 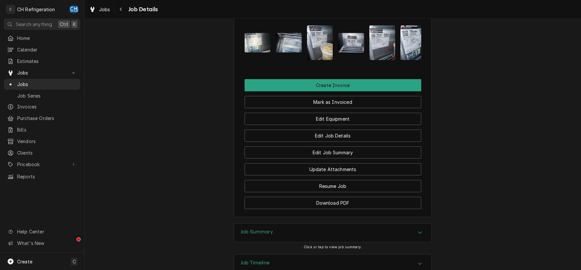 What do you see at coordinates (42, 153) in the screenshot?
I see `a: Clients` at bounding box center [42, 153].